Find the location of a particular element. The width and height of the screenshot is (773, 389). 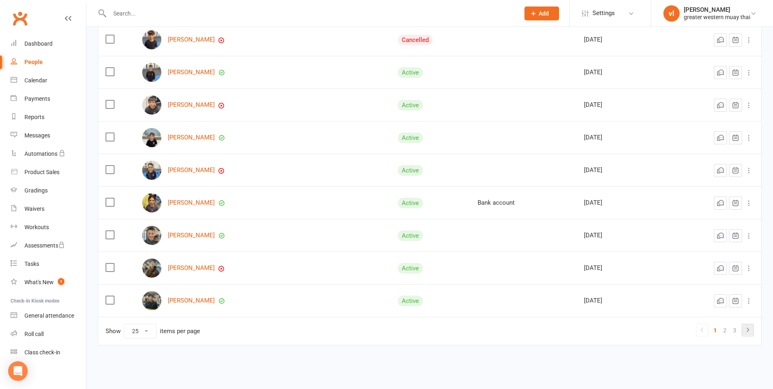

a: People is located at coordinates (48, 62).